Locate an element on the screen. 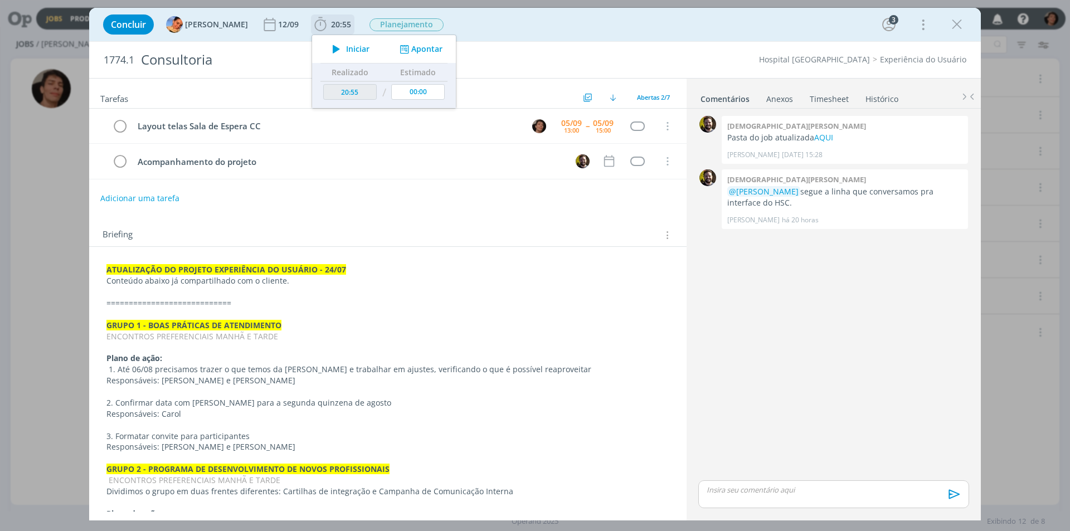  p: Pasta do job atualizada is located at coordinates (845, 138).